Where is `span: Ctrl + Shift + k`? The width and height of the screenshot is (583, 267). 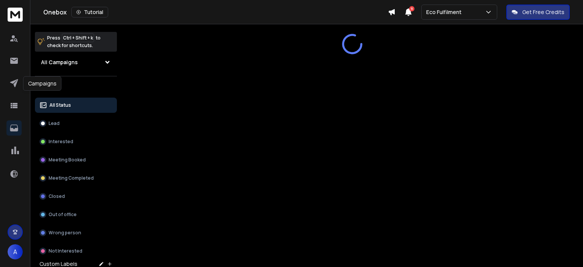 span: Ctrl + Shift + k is located at coordinates (78, 38).